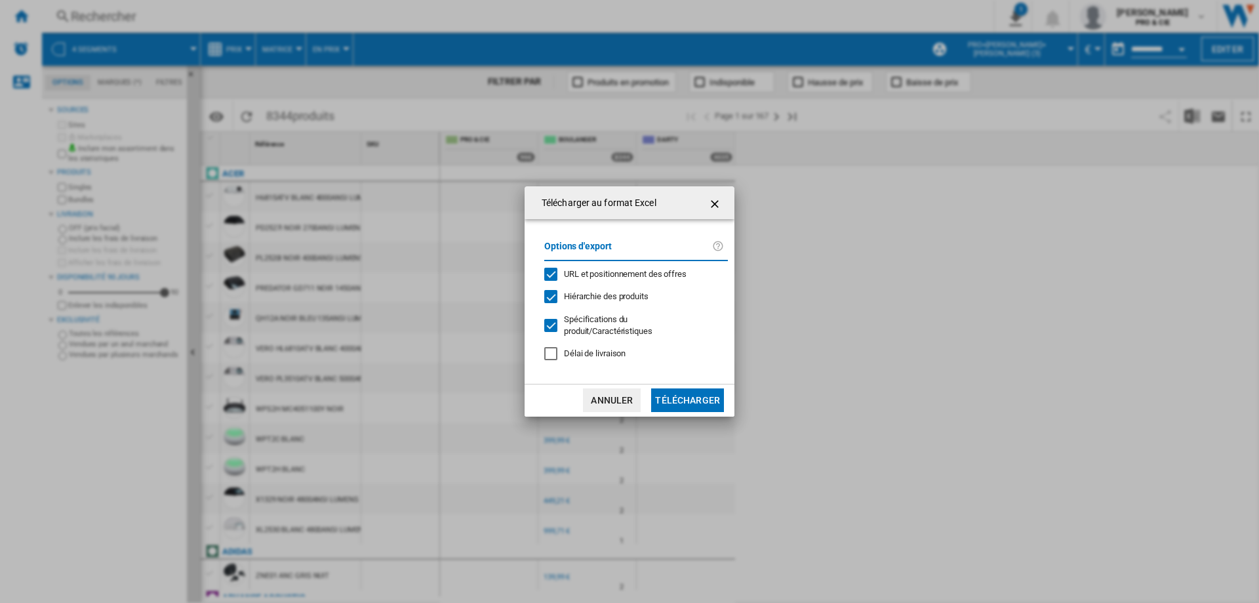  Describe the element at coordinates (641, 325) in the screenshot. I see `div: S'applique uniquement à la vision catégorie` at that location.